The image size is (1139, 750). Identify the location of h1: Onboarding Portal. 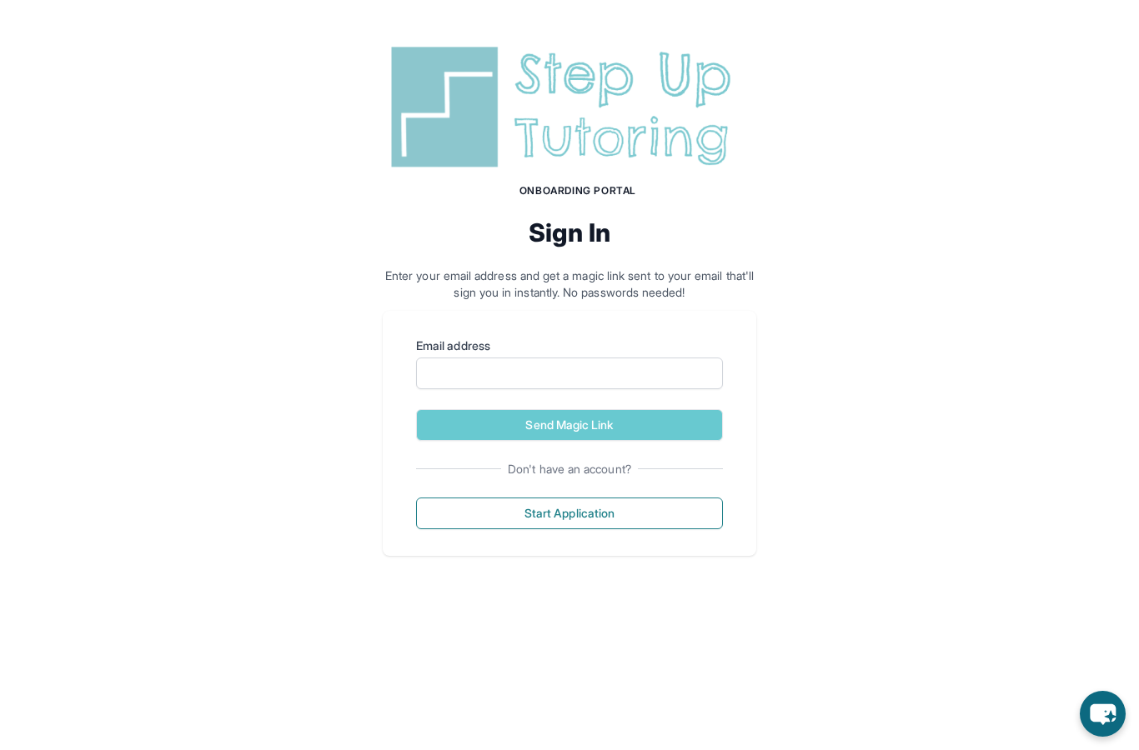
(578, 191).